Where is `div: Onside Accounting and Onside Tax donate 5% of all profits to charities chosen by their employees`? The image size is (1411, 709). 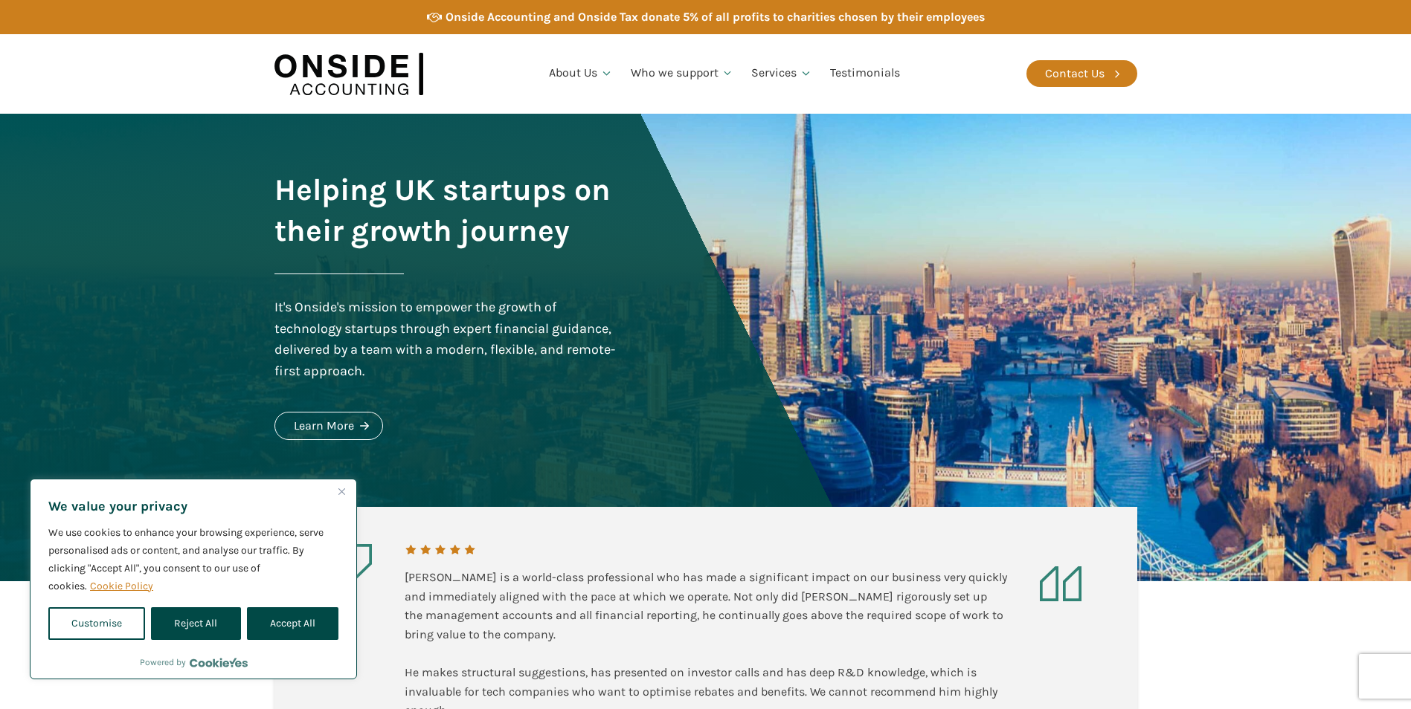
div: Onside Accounting and Onside Tax donate 5% of all profits to charities chosen by their employees is located at coordinates (715, 17).